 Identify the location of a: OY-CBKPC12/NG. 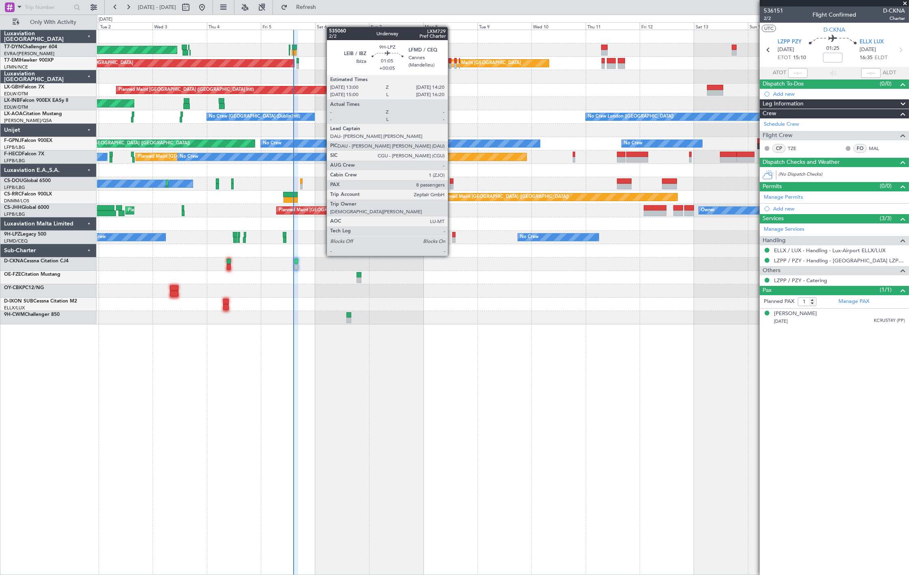
(24, 288).